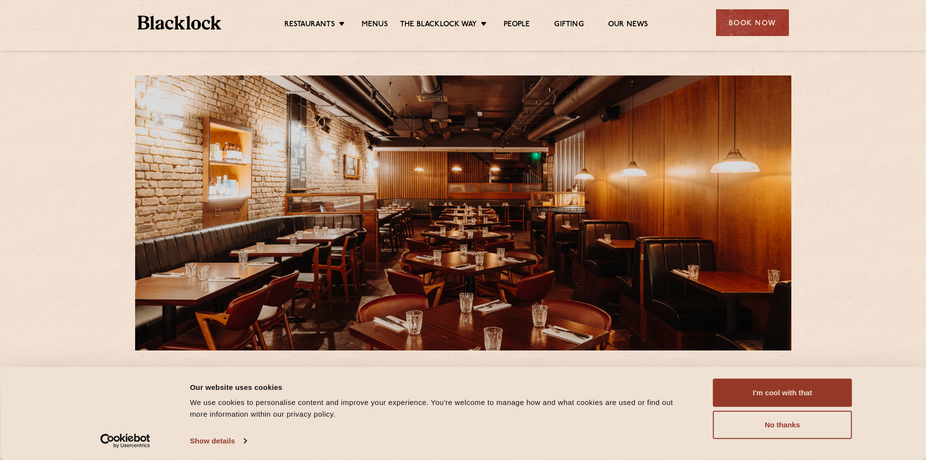 This screenshot has width=926, height=460. What do you see at coordinates (439, 25) in the screenshot?
I see `a: The Blacklock Way` at bounding box center [439, 25].